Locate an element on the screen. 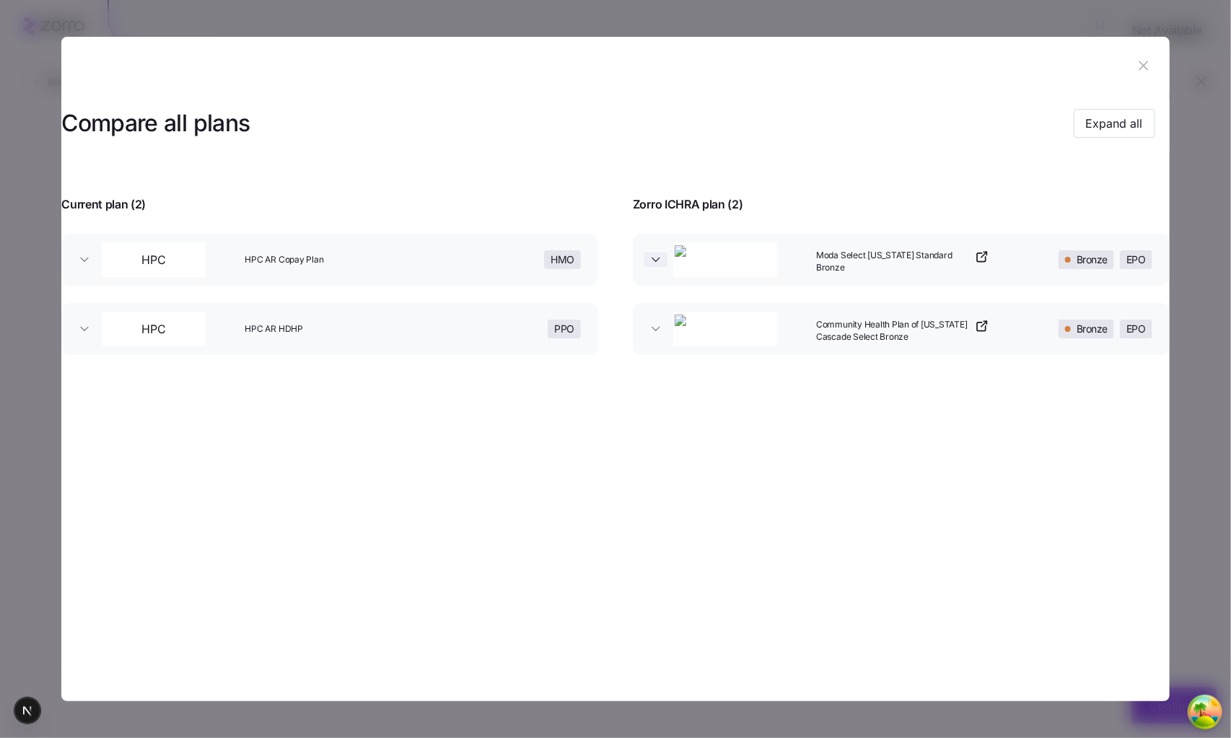  img: Community Health Network of Washington is located at coordinates (725, 329).